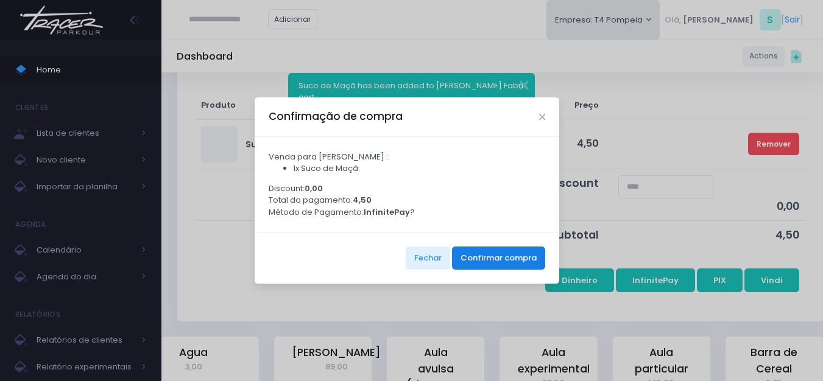 The width and height of the screenshot is (823, 381). What do you see at coordinates (387, 212) in the screenshot?
I see `strong: InfinitePay` at bounding box center [387, 212].